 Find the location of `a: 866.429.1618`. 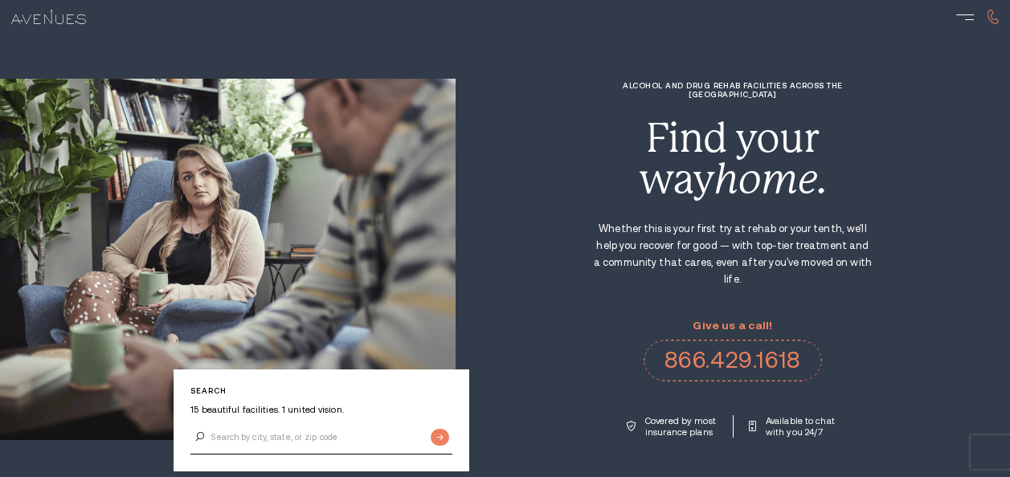

a: 866.429.1618 is located at coordinates (732, 361).